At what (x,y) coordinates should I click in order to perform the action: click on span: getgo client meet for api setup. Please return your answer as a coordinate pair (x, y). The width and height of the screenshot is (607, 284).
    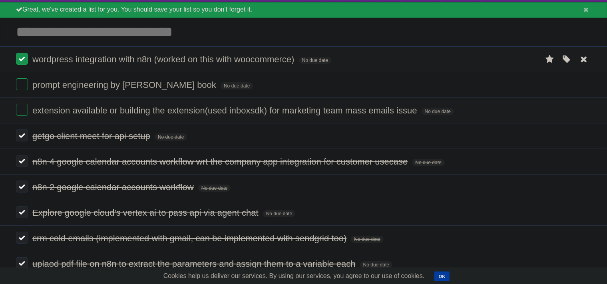
    Looking at the image, I should click on (92, 136).